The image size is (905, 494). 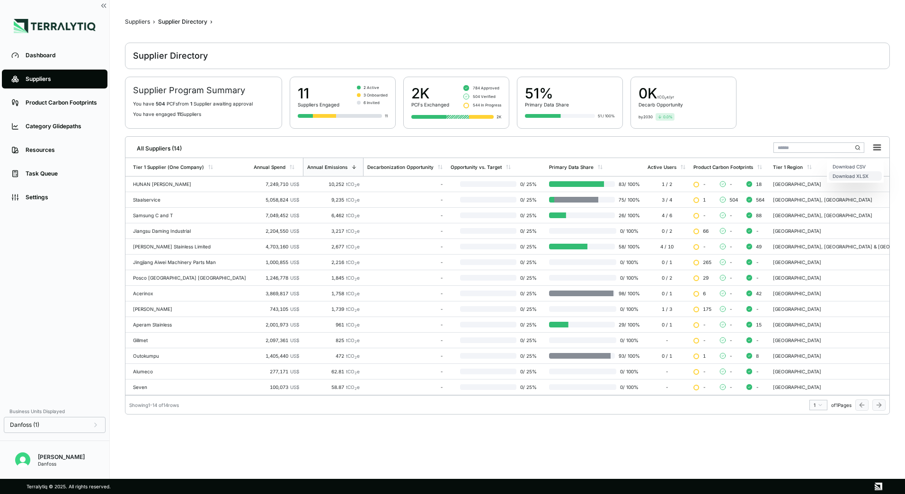 What do you see at coordinates (705, 294) in the screenshot?
I see `span: 6` at bounding box center [705, 294].